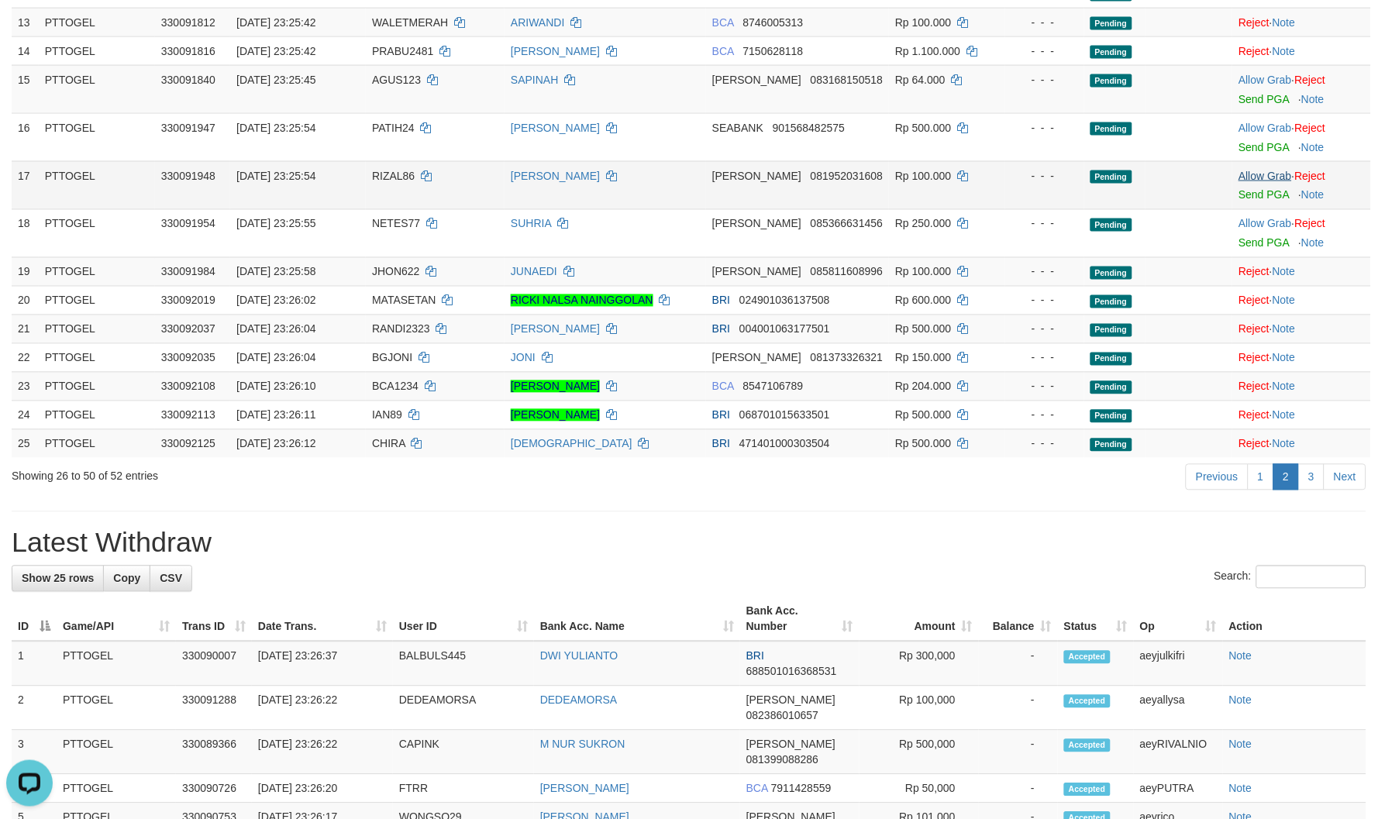 This screenshot has height=819, width=1378. I want to click on th: Status: activate to sort column ascending, so click(1096, 619).